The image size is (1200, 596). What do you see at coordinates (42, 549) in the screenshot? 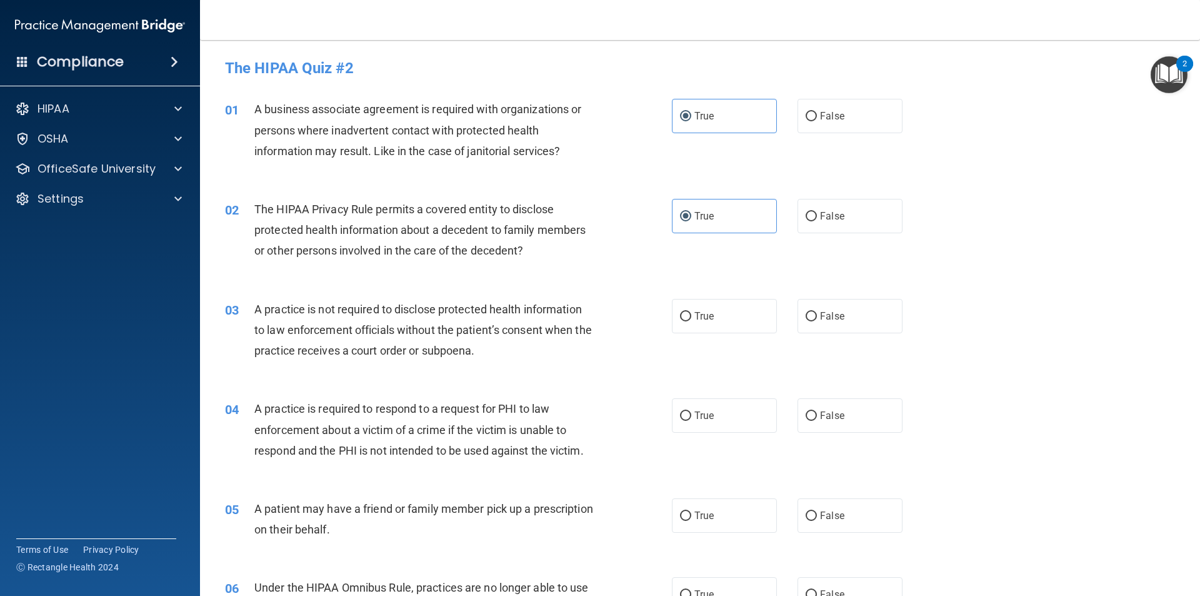
I see `a: Terms of Use` at bounding box center [42, 549].